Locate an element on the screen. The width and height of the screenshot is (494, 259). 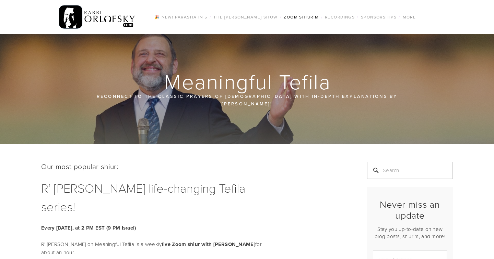
input: Search is located at coordinates (410, 171).